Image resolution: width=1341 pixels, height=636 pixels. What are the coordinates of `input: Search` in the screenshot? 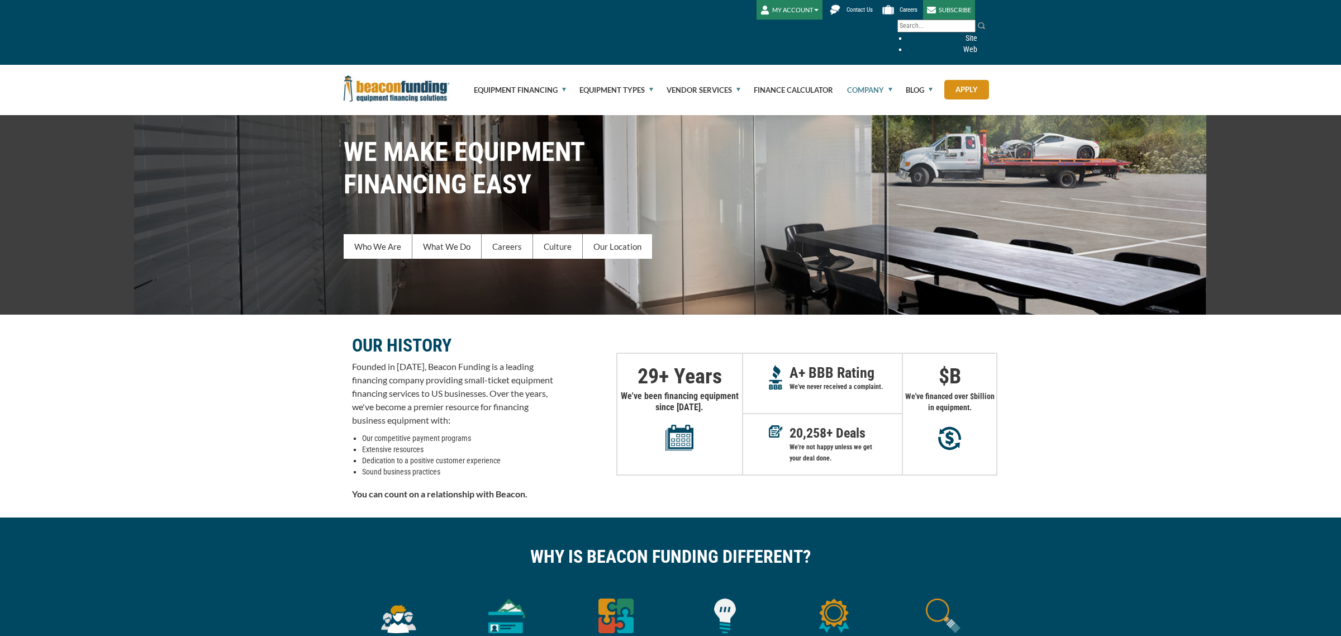 It's located at (937, 26).